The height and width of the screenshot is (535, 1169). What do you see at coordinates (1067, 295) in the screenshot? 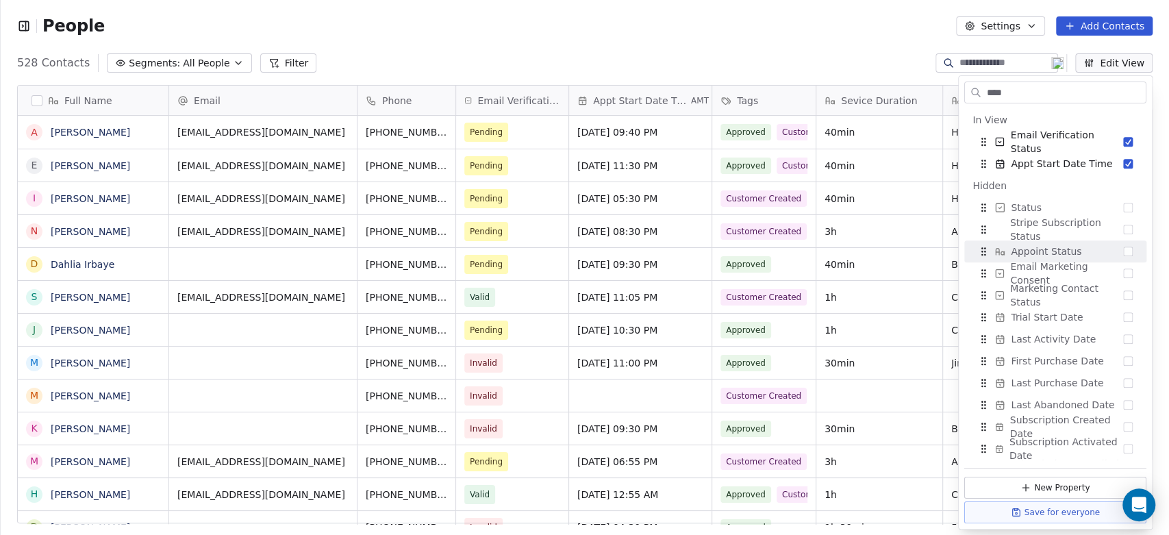
I see `span: Marketing Contact Status` at bounding box center [1067, 295].